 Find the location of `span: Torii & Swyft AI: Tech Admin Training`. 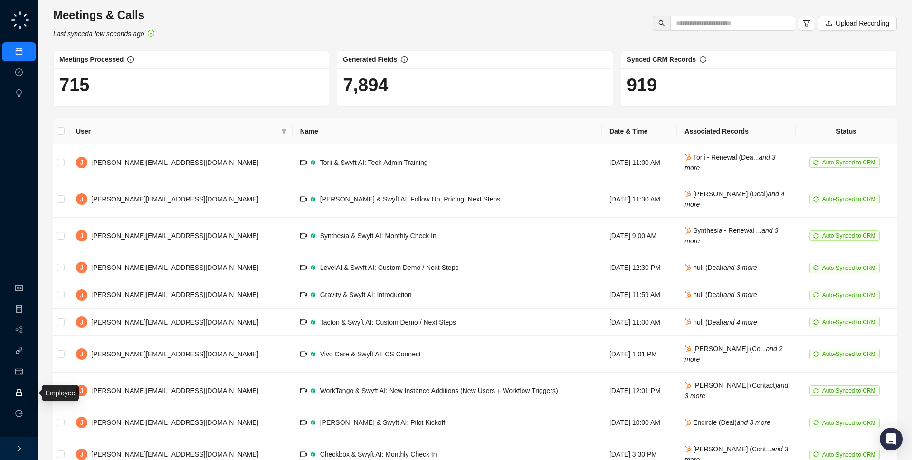

span: Torii & Swyft AI: Tech Admin Training is located at coordinates (374, 162).